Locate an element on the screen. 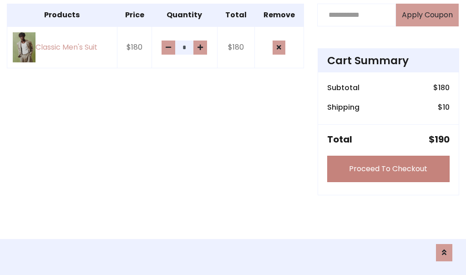  button: Apply Coupon is located at coordinates (427, 15).